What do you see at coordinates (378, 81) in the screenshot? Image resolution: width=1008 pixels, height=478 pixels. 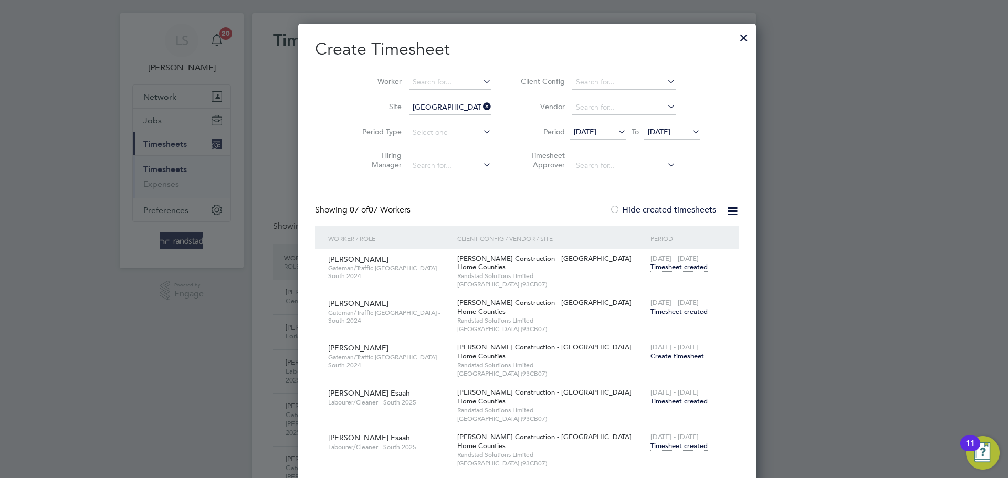 I see `label: Worker` at bounding box center [378, 81].